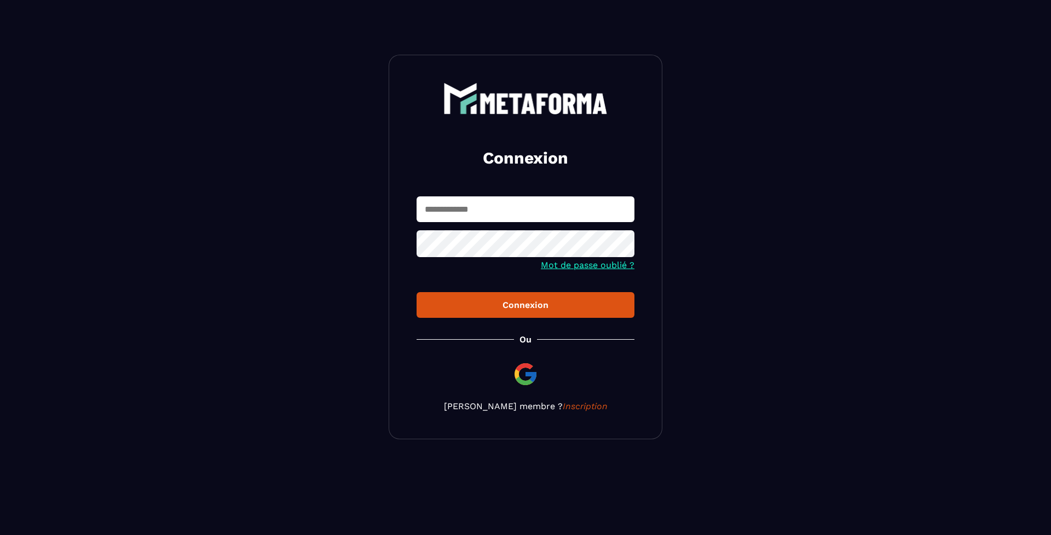 Image resolution: width=1051 pixels, height=535 pixels. I want to click on img: google, so click(525, 374).